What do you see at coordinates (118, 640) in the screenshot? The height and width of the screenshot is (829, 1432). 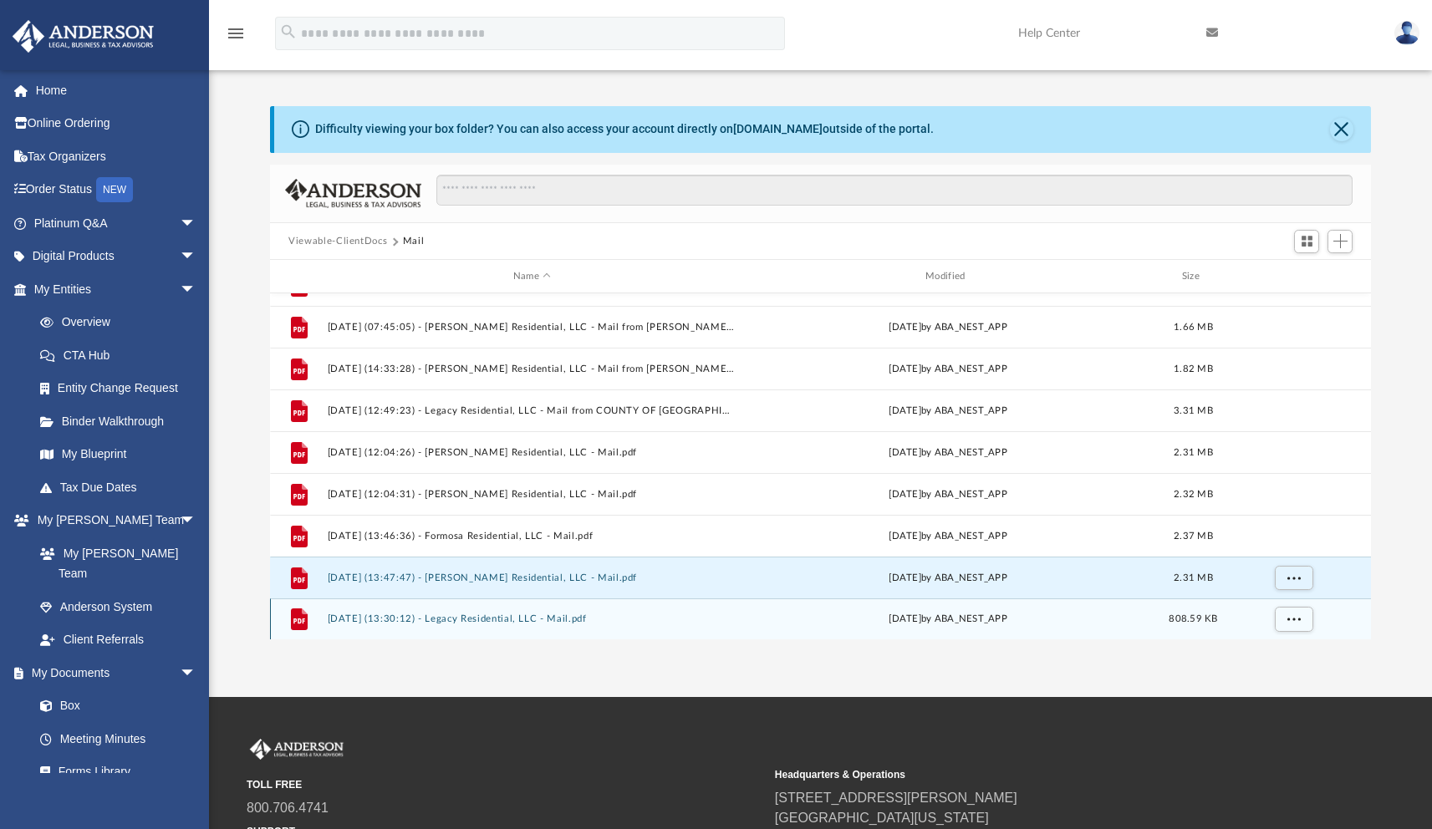 I see `a: Client Referrals` at bounding box center [118, 640].